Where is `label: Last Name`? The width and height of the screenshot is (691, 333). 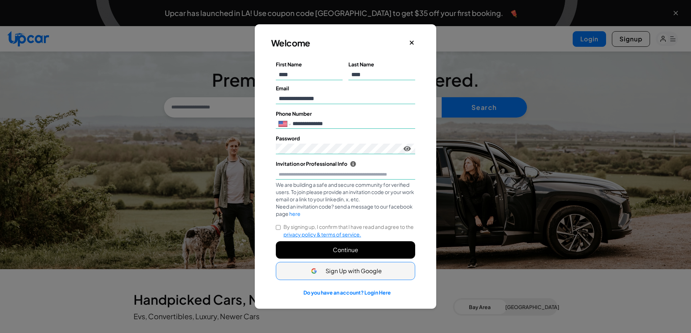
label: Last Name is located at coordinates (382, 64).